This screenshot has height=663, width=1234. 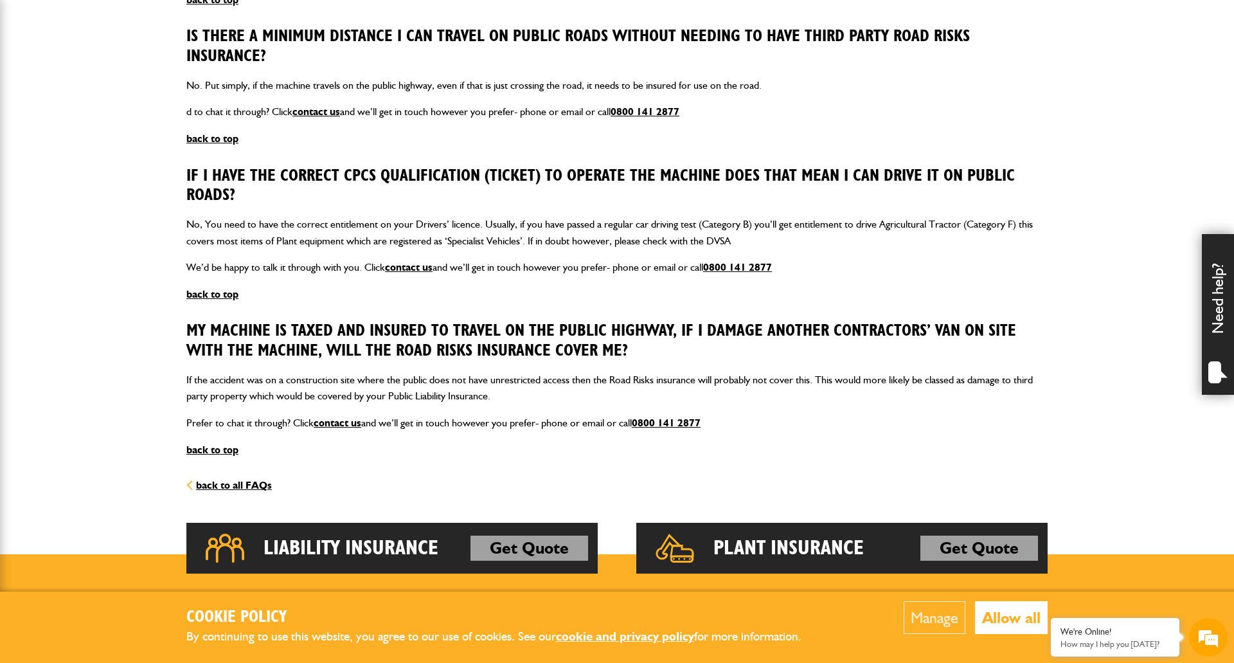 What do you see at coordinates (141, 80) in the screenshot?
I see `div: Chat with us now` at bounding box center [141, 80].